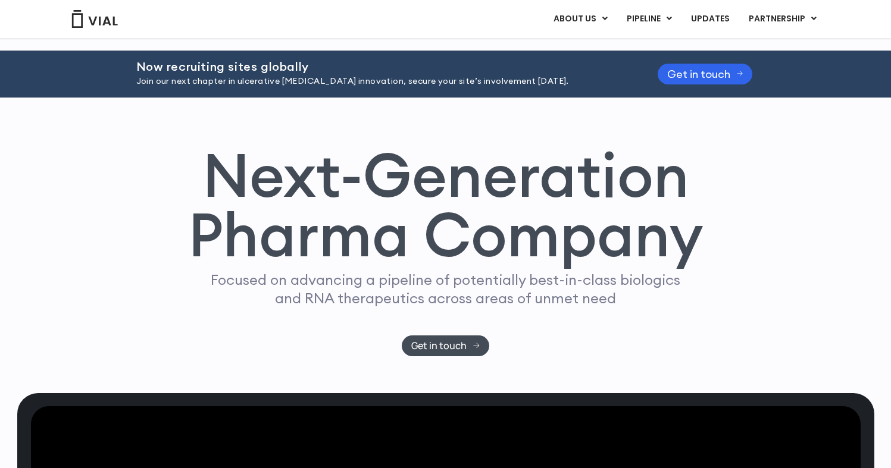  I want to click on img: Vial Logo, so click(95, 19).